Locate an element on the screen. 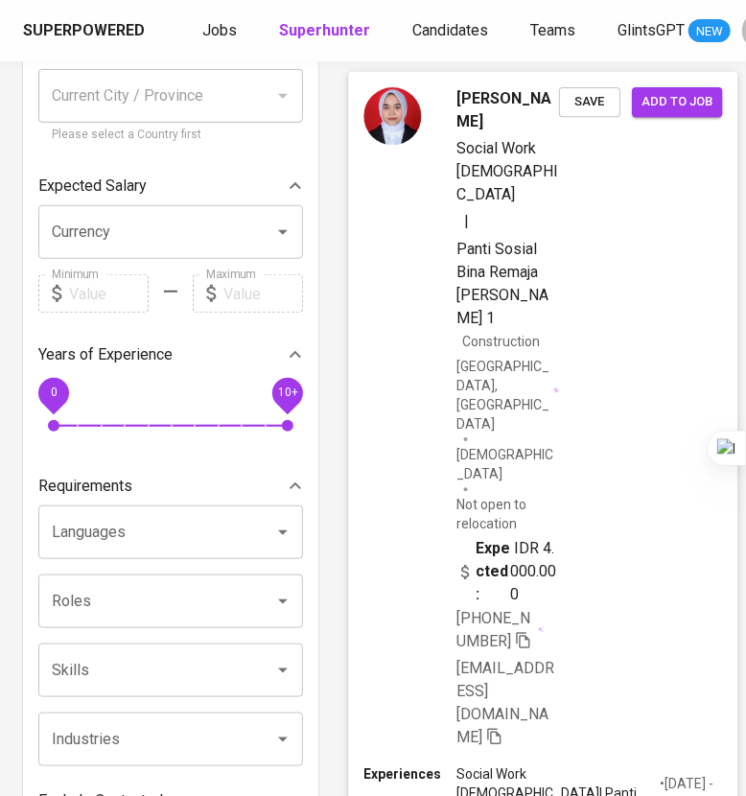  a: Teams is located at coordinates (554, 31).